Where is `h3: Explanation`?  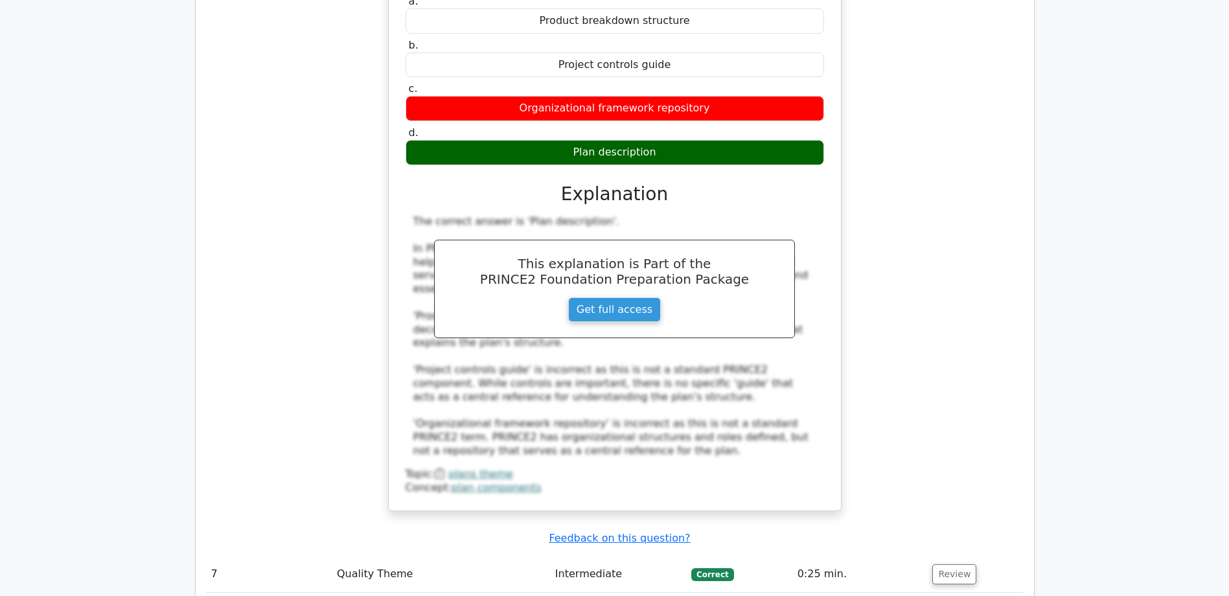
h3: Explanation is located at coordinates (615, 194).